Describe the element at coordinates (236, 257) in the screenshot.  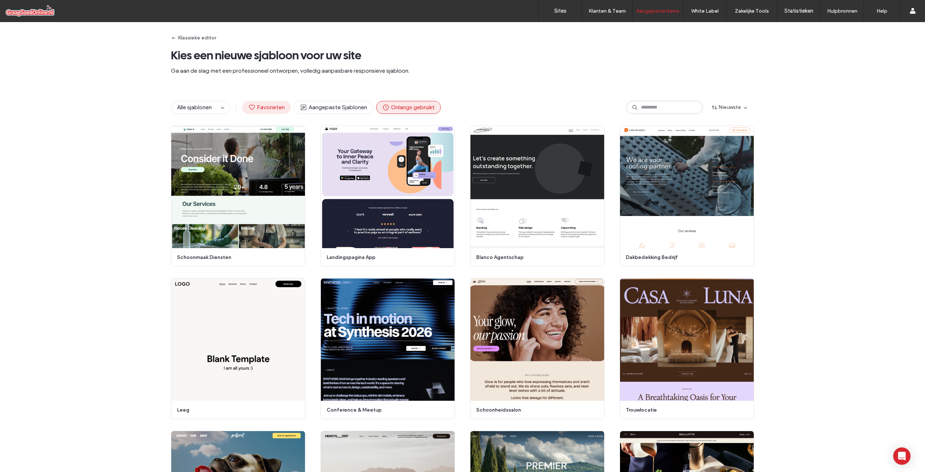
I see `span: schoonmaak diensten` at that location.